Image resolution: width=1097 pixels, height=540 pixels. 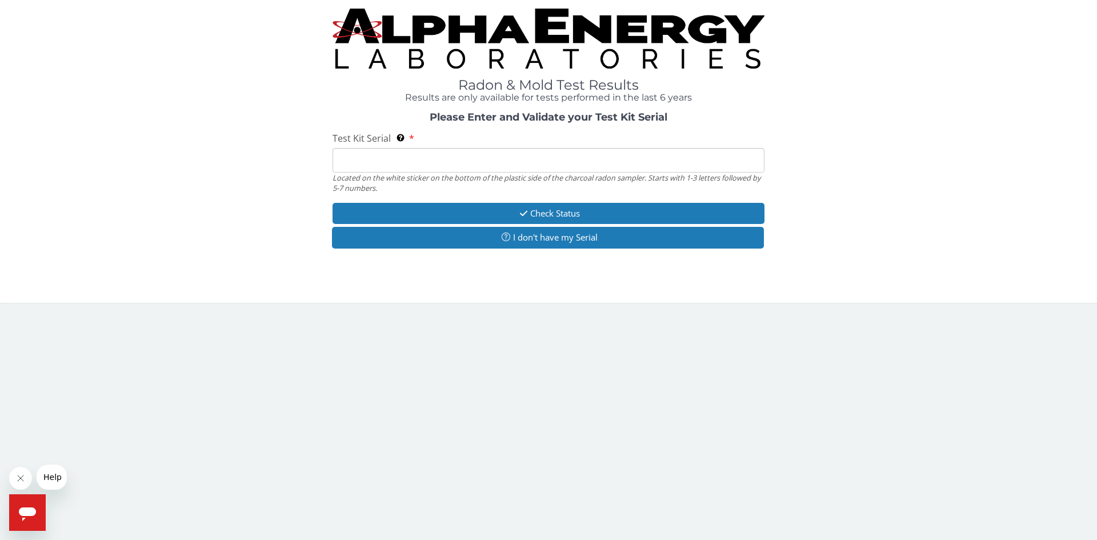 What do you see at coordinates (548, 85) in the screenshot?
I see `h1: Radon & Mold Test Results` at bounding box center [548, 85].